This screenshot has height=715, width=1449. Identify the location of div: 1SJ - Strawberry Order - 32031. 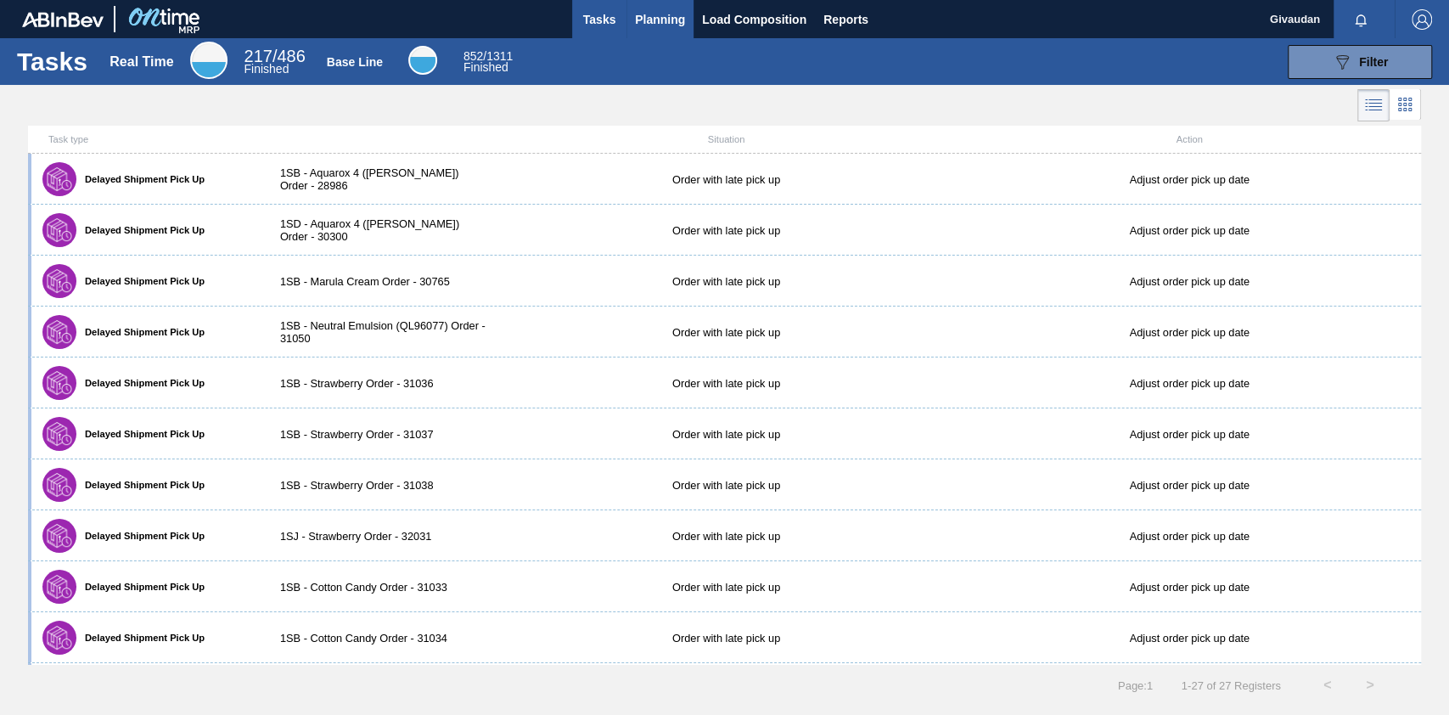
(379, 536).